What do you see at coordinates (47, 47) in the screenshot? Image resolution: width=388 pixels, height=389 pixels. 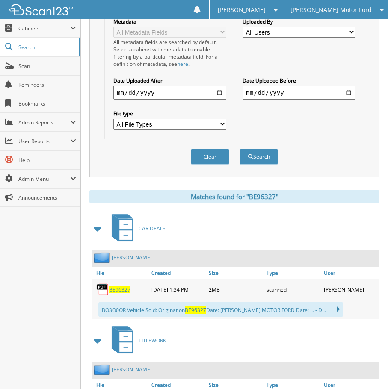 I see `span: Search` at bounding box center [47, 47].